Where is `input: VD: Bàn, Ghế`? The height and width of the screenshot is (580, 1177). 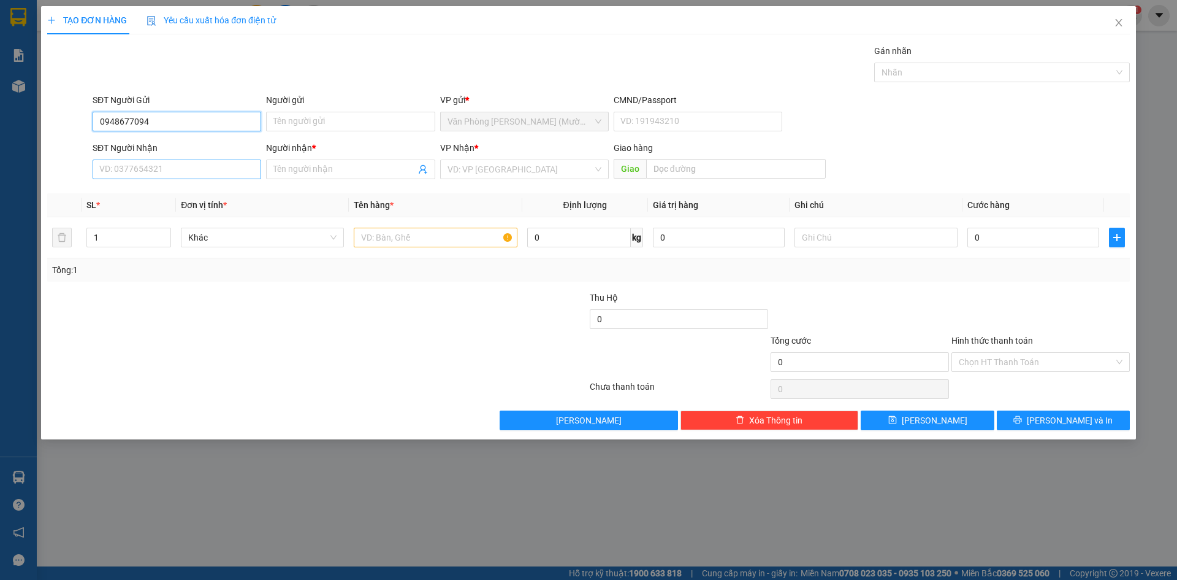 input: VD: Bàn, Ghế is located at coordinates (435, 237).